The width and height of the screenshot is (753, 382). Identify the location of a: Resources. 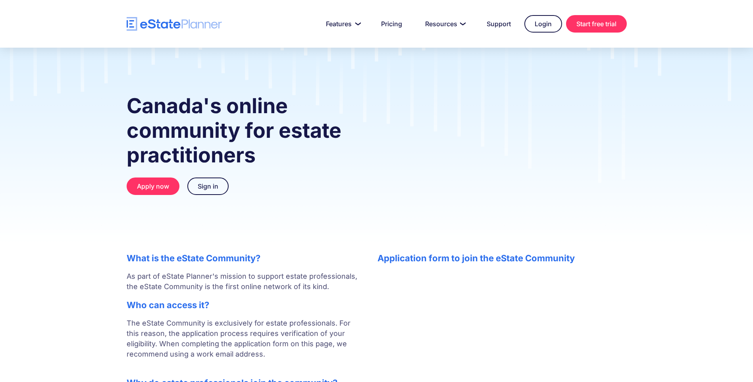
(444, 24).